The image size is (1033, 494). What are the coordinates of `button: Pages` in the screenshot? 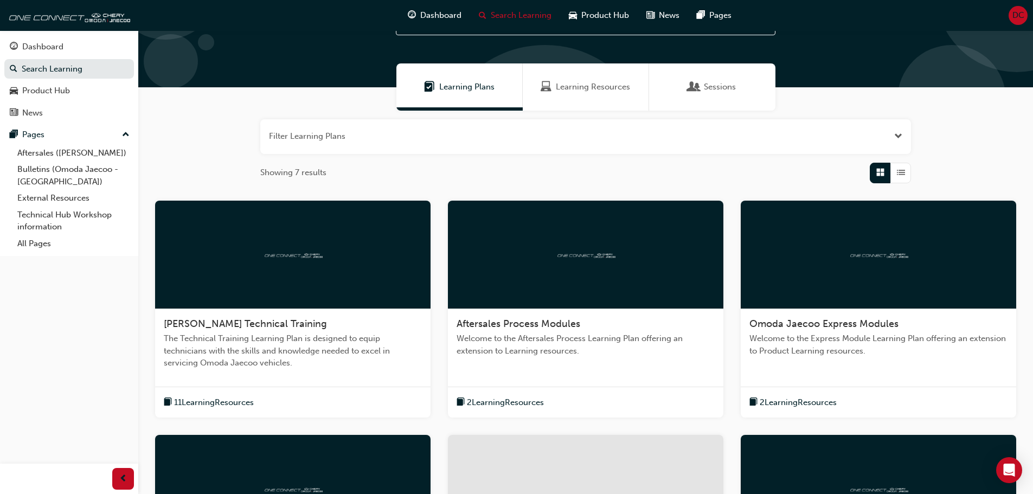 It's located at (69, 134).